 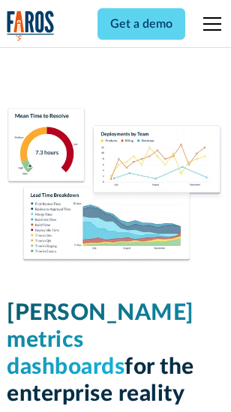 I want to click on h1: for the enterprise reality, so click(x=115, y=354).